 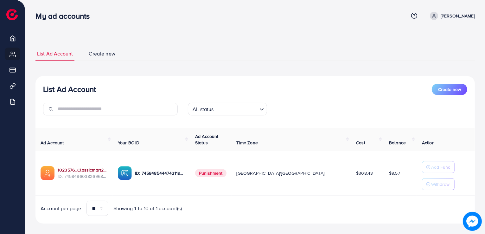 What do you see at coordinates (449, 89) in the screenshot?
I see `button: Create new` at bounding box center [449, 89].